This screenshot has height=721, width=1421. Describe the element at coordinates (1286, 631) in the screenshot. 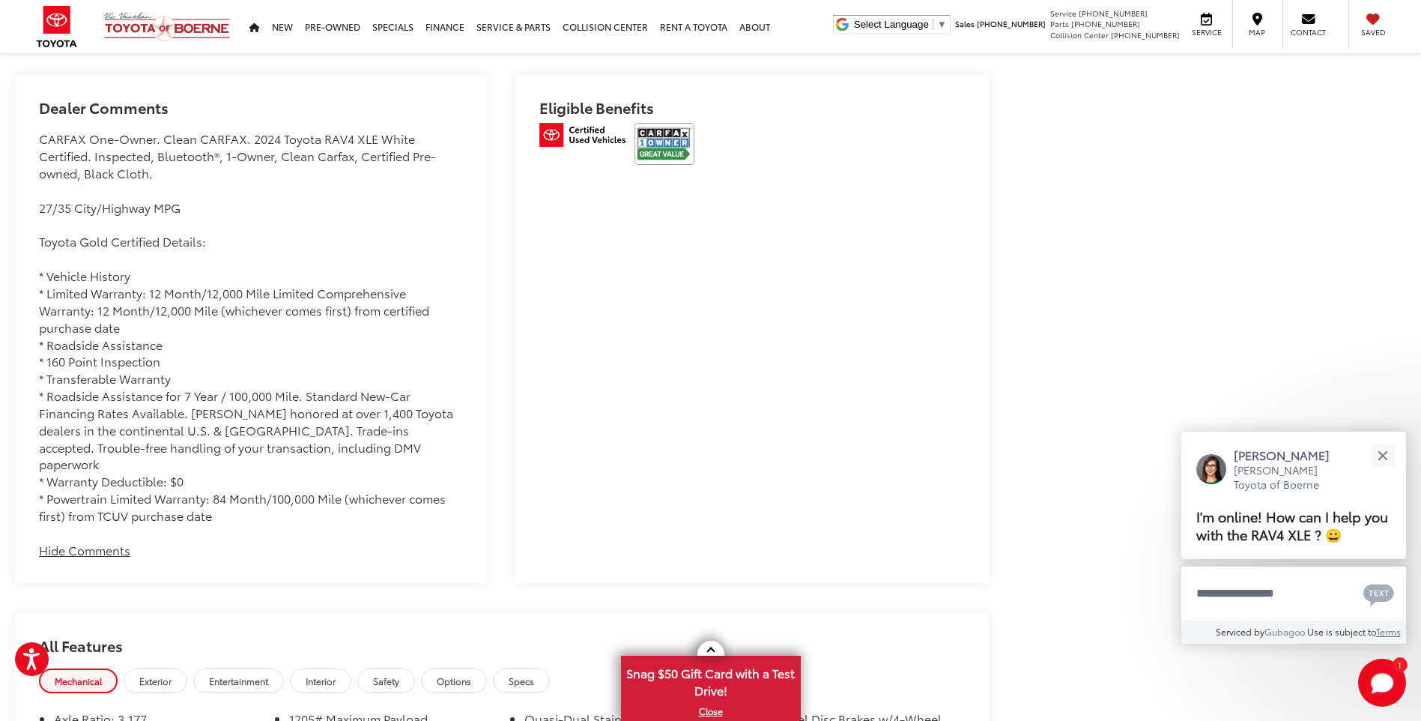

I see `a: Gubagoo.` at that location.